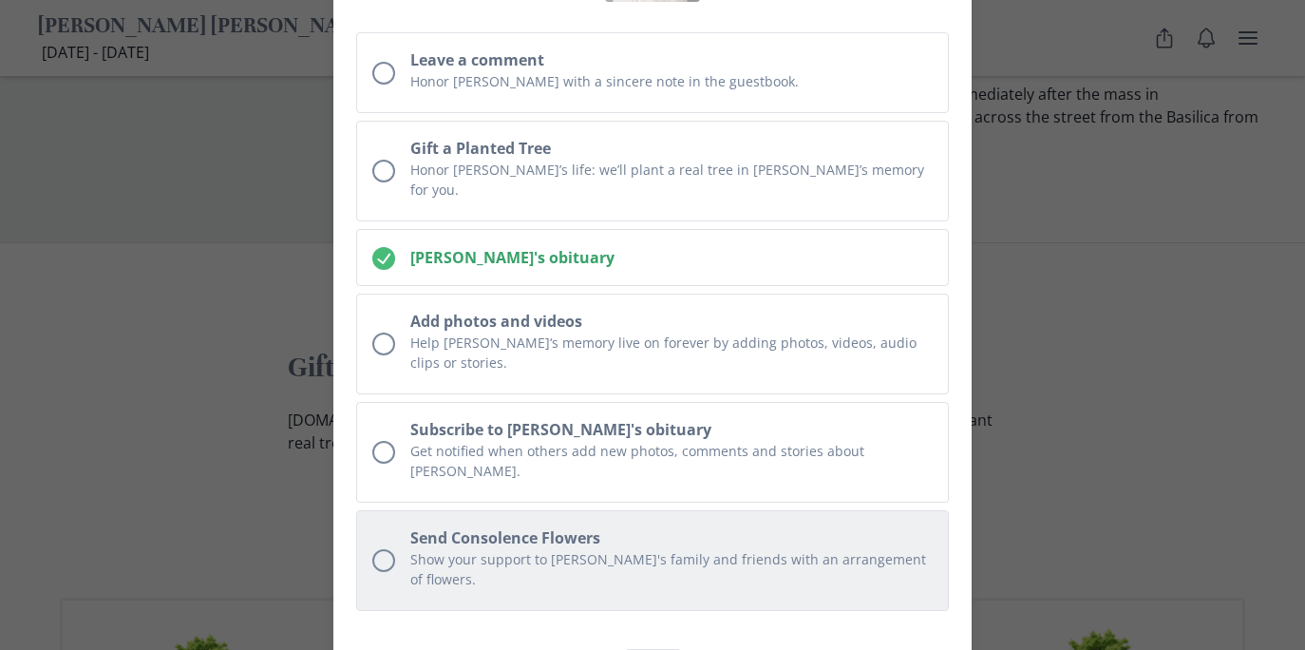 Image resolution: width=1305 pixels, height=650 pixels. I want to click on h2: Gift a Planted Tree, so click(672, 148).